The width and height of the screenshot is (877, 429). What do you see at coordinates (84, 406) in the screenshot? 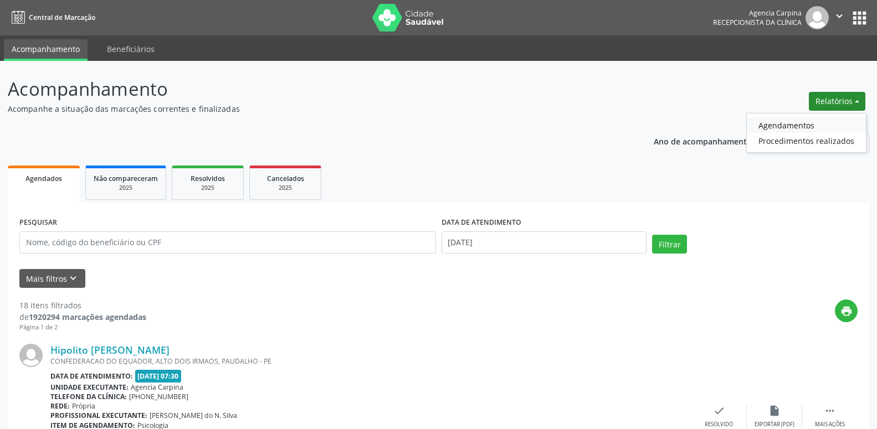
I see `span: Própria` at bounding box center [84, 406].